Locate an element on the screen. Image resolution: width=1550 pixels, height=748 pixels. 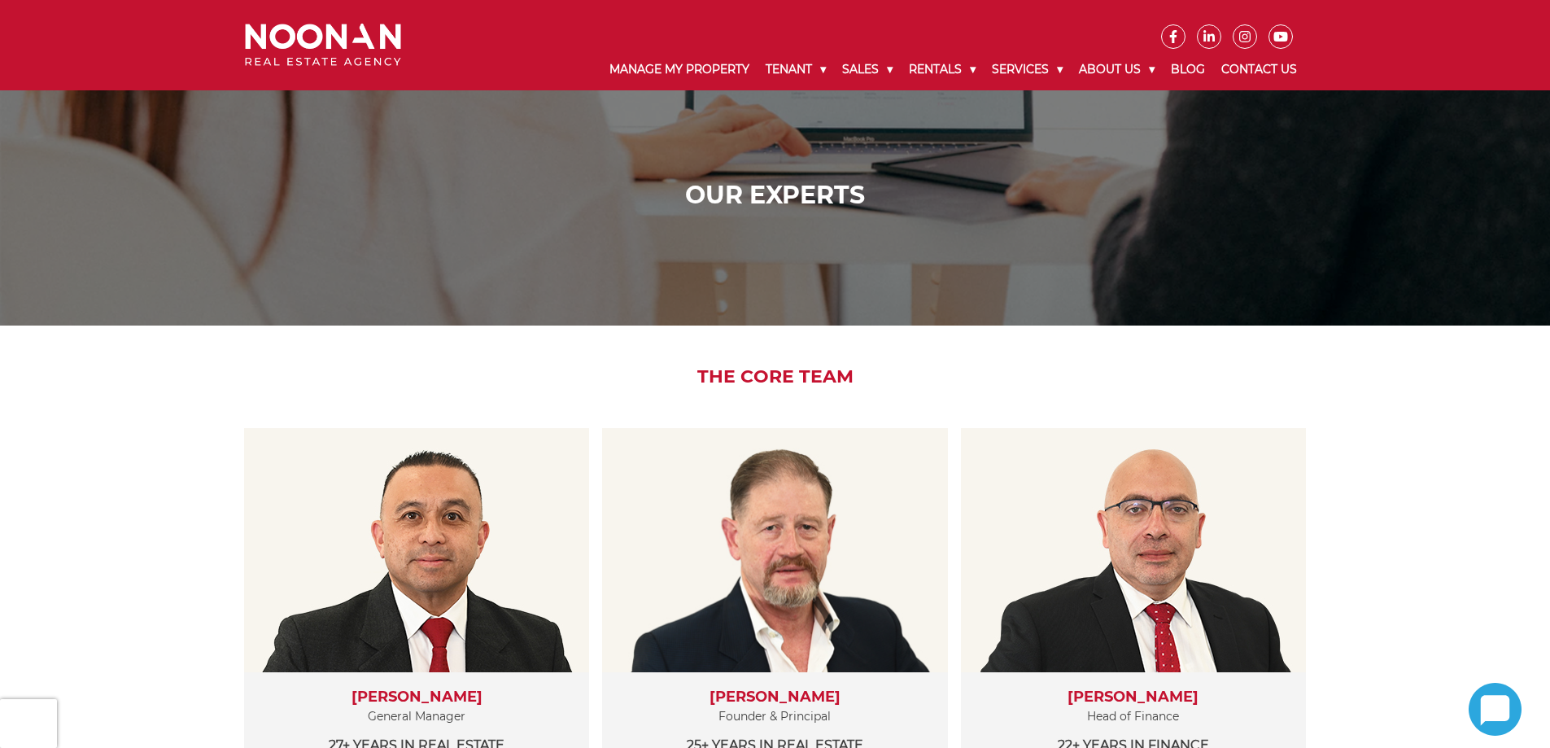
p: General Manager is located at coordinates (417, 716).